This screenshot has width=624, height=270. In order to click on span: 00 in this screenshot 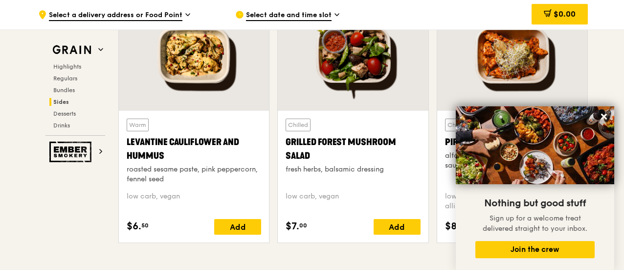, I will do `click(303, 225)`.